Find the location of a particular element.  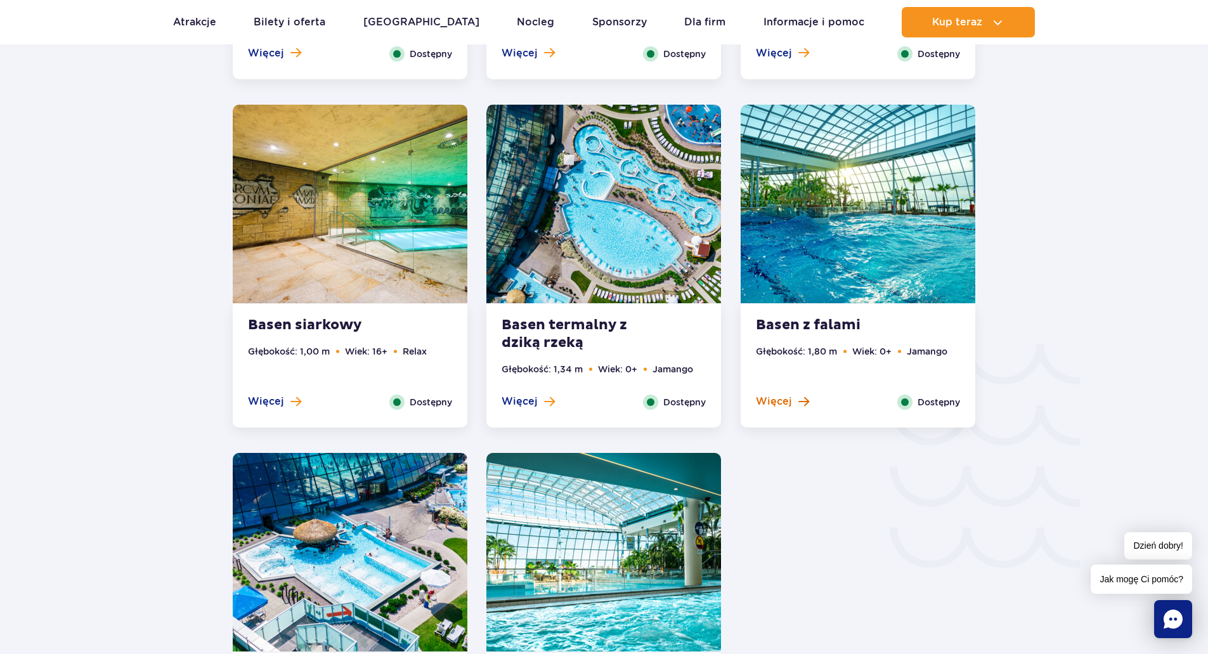

img: Sulphur pool is located at coordinates (350, 204).